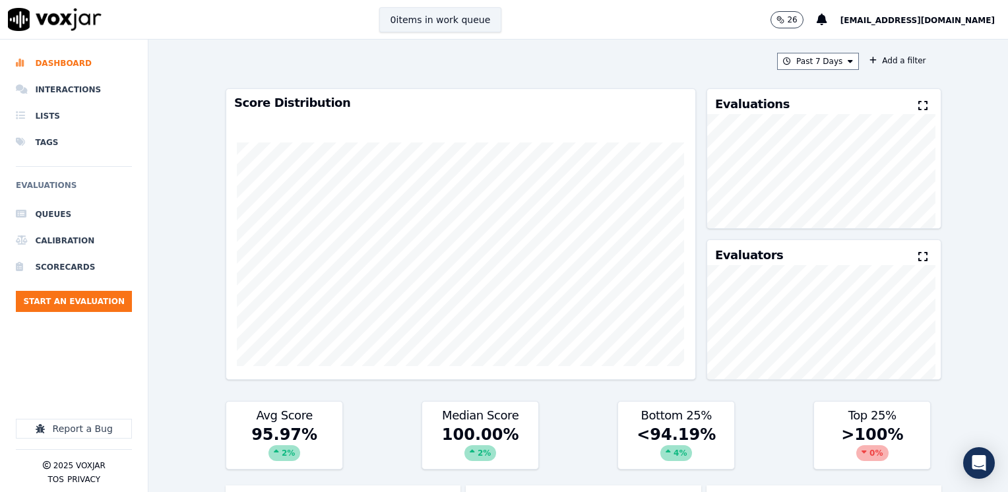  What do you see at coordinates (979, 463) in the screenshot?
I see `div: Open Intercom Messenger` at bounding box center [979, 463].